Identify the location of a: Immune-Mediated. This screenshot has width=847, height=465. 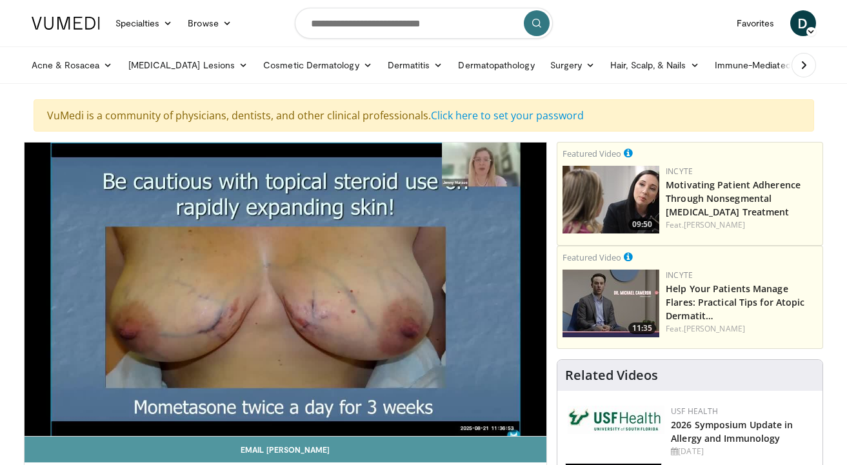
(760, 65).